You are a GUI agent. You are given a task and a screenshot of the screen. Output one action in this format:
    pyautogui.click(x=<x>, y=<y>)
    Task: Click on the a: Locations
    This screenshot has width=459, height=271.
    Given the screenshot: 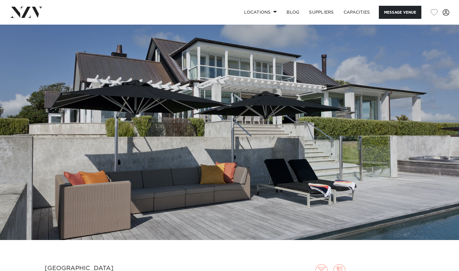 What is the action you would take?
    pyautogui.click(x=261, y=12)
    